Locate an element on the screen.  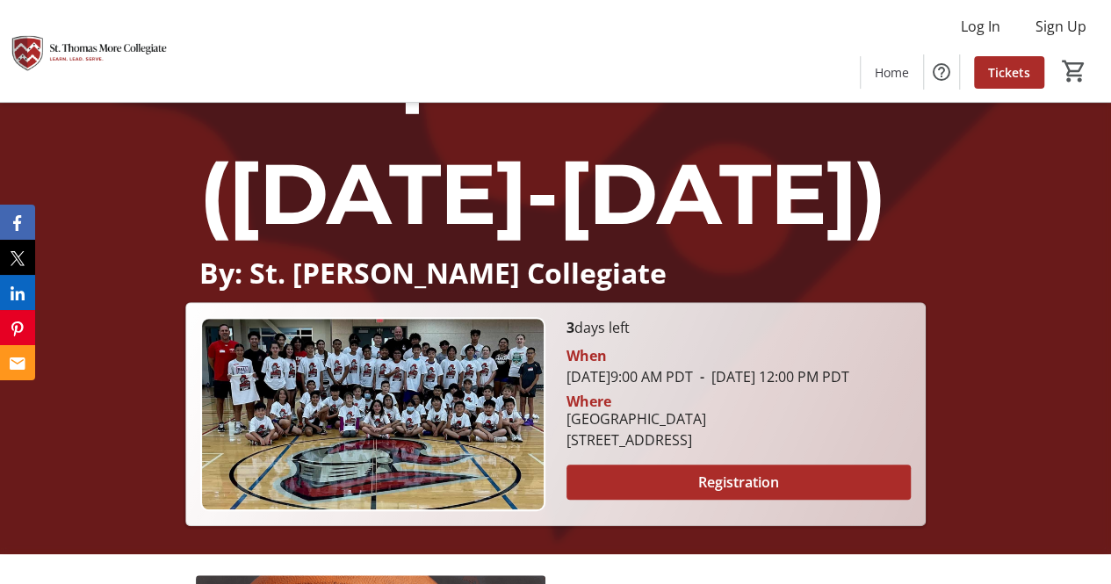
button: Help is located at coordinates (941, 72).